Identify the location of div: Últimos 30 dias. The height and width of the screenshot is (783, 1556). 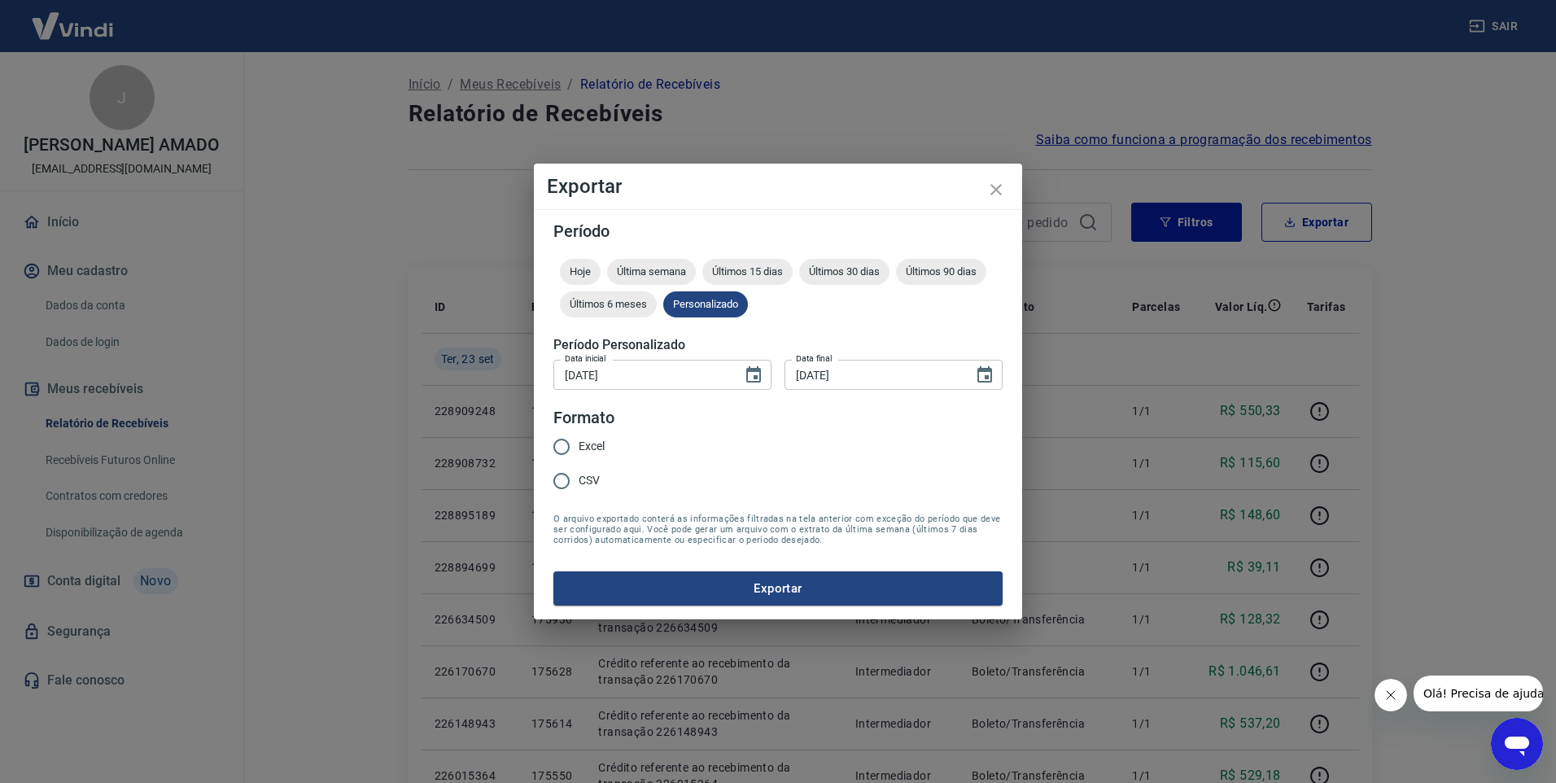
(844, 272).